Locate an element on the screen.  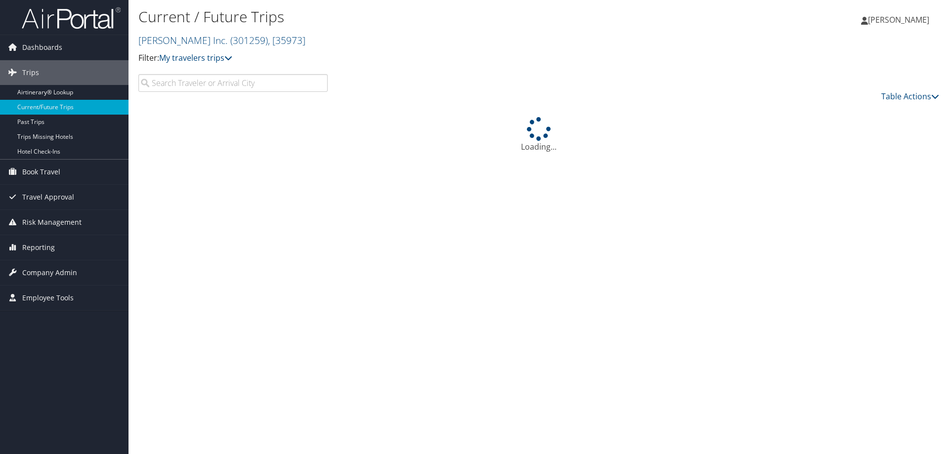
span: Company Admin is located at coordinates (49, 273).